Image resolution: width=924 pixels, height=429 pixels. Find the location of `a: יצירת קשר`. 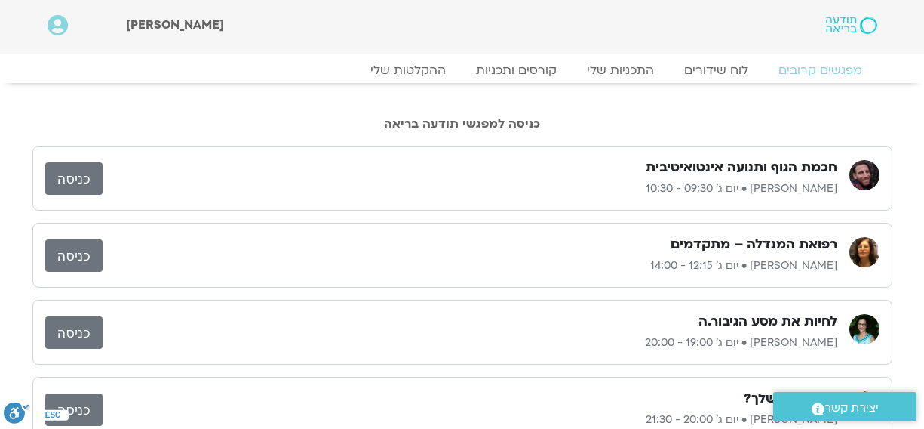

a: יצירת קשר is located at coordinates (845, 406).